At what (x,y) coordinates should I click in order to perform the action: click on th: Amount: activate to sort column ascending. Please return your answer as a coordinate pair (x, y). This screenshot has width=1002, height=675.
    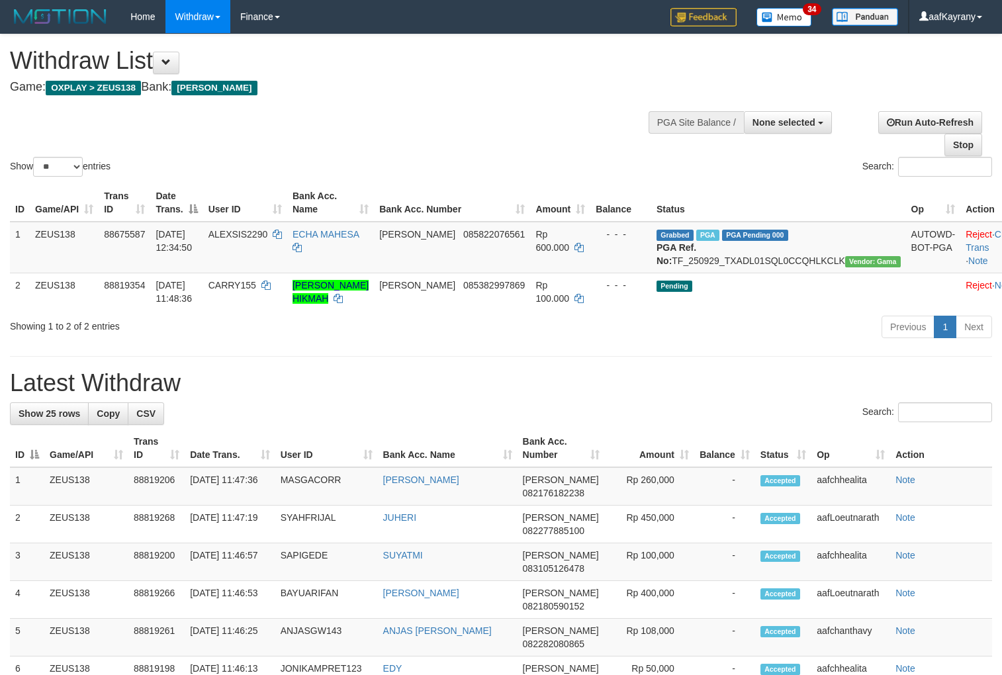
    Looking at the image, I should click on (560, 203).